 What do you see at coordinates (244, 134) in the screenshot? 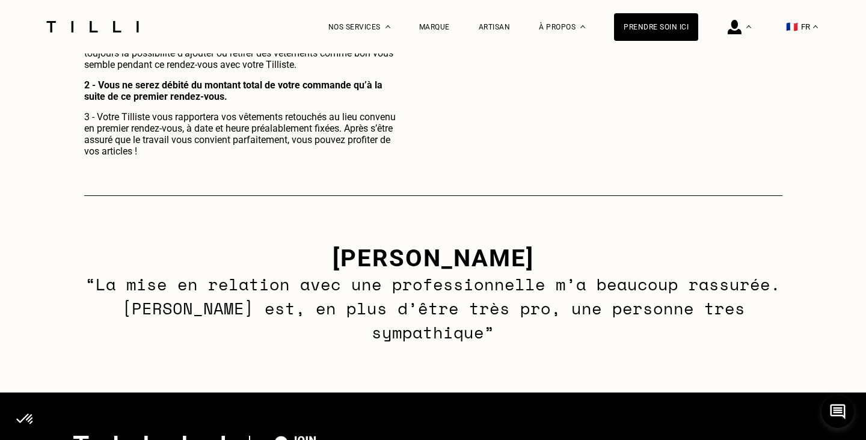
I see `p: 3 - Votre Tilliste vous rapportera vos vêtements retouchés au lieu convenu en premier rendez-vous...` at bounding box center [244, 134].